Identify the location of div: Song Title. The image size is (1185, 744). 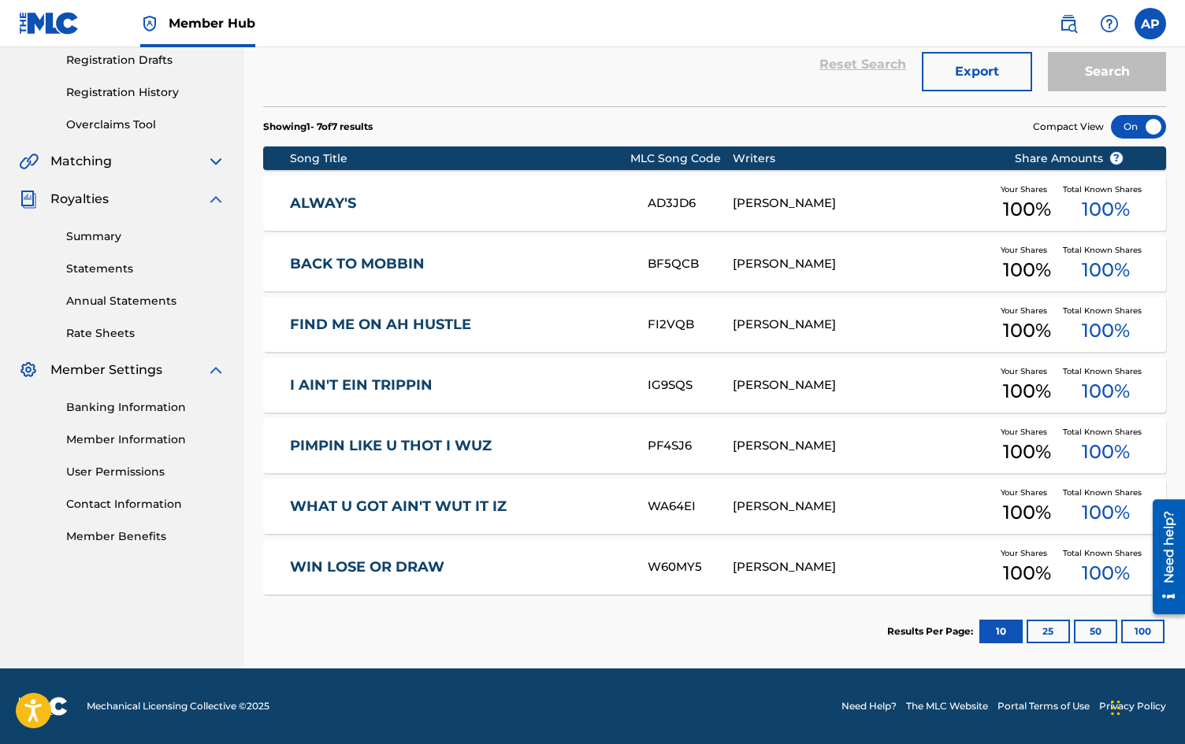
(459, 158).